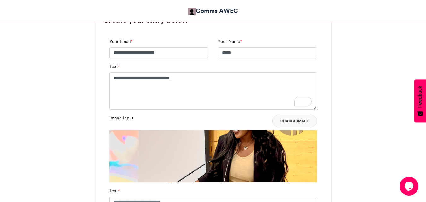 The height and width of the screenshot is (202, 426). I want to click on span: Feedback, so click(420, 97).